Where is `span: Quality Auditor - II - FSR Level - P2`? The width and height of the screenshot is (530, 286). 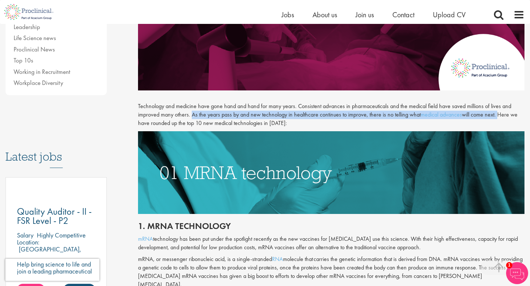 span: Quality Auditor - II - FSR Level - P2 is located at coordinates (54, 216).